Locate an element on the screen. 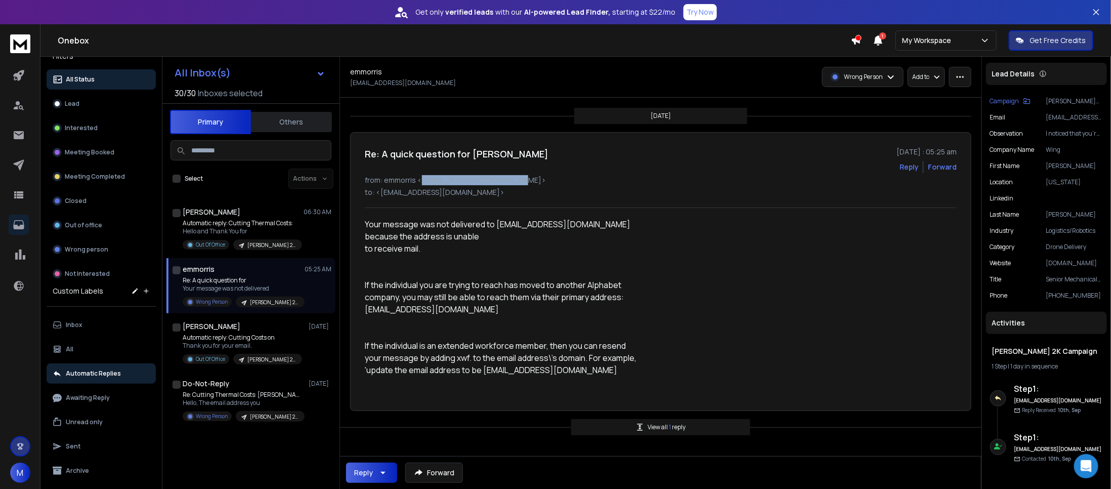 Image resolution: width=1111 pixels, height=489 pixels. p: Senior Mechanical Engineer is located at coordinates (1074, 279).